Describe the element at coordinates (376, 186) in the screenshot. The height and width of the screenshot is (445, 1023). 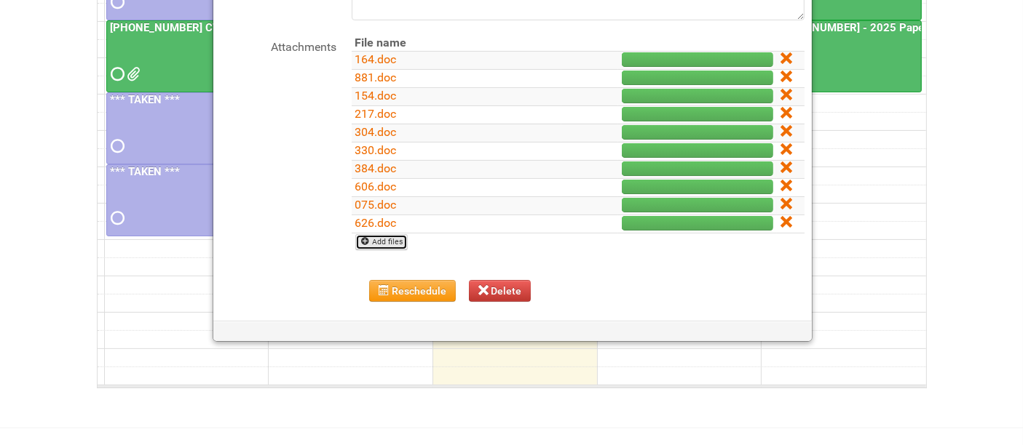
I see `a: 606.doc` at that location.